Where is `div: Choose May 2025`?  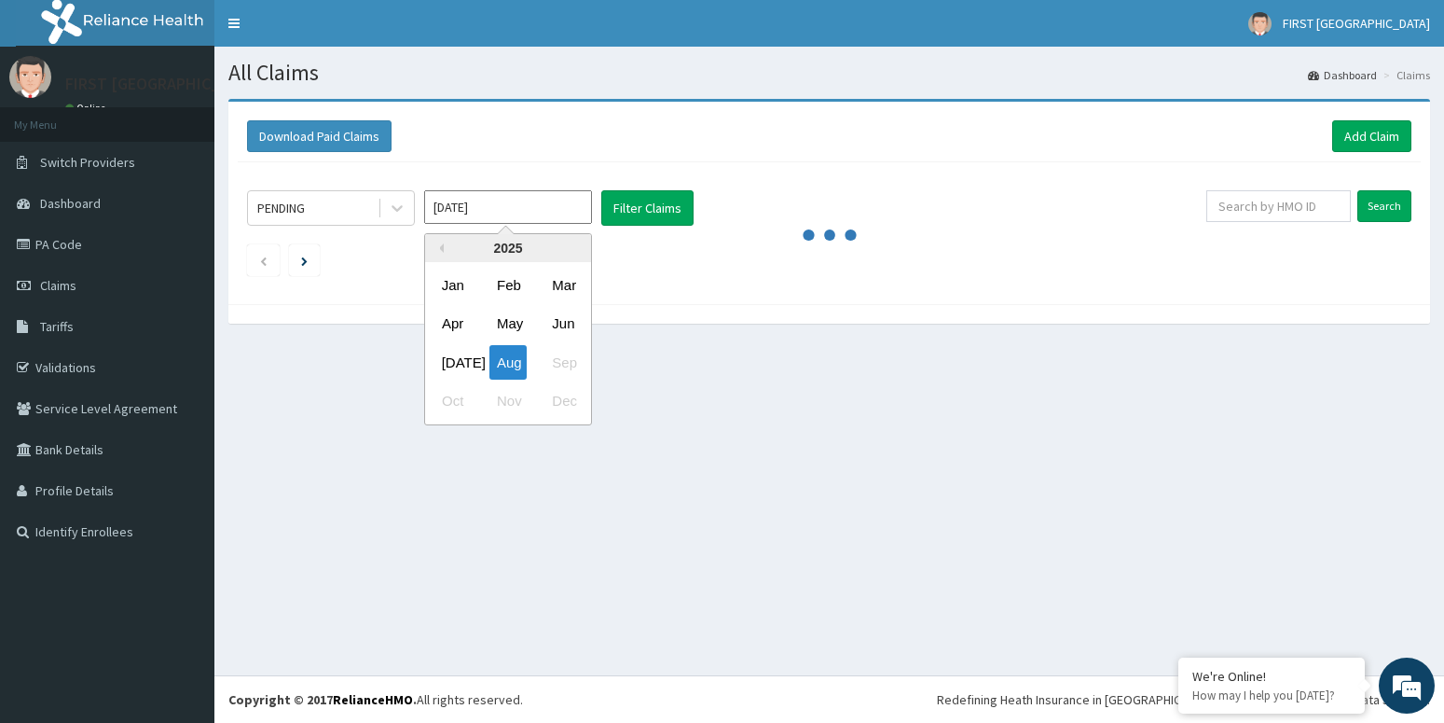
div: Choose May 2025 is located at coordinates (508, 324).